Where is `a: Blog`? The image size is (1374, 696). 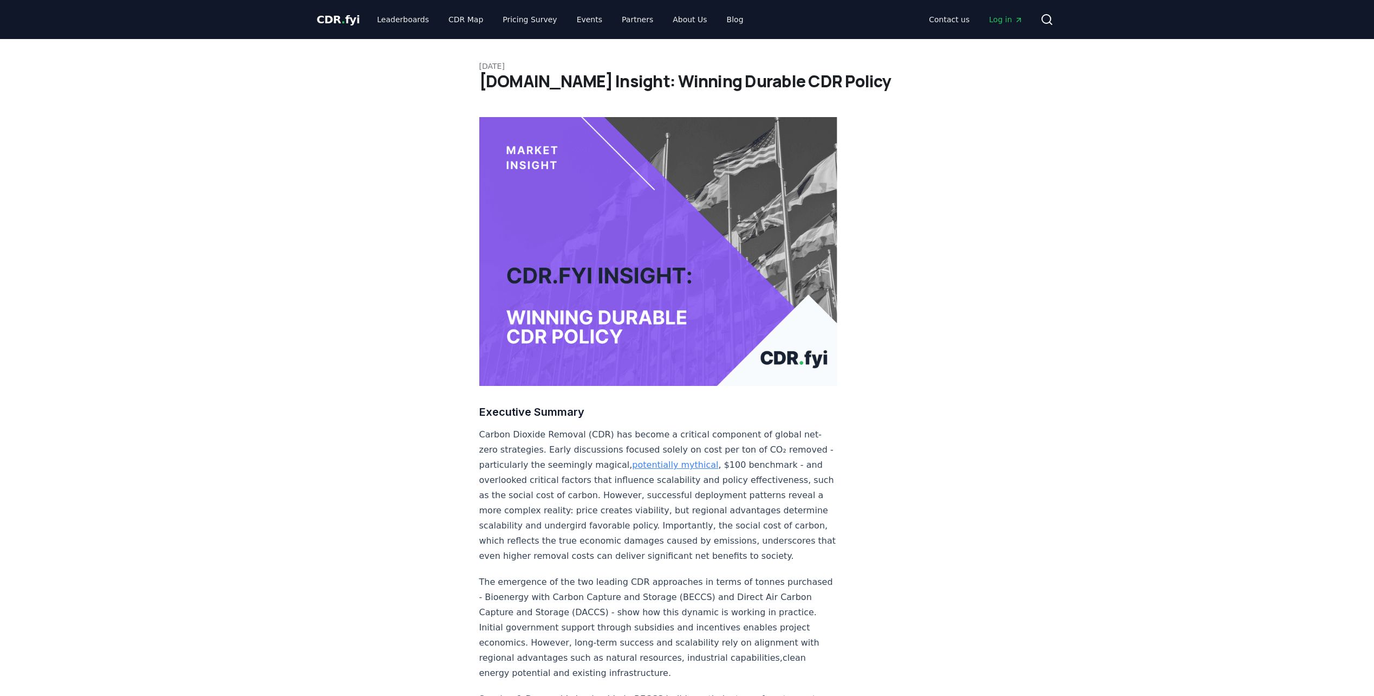 a: Blog is located at coordinates (735, 20).